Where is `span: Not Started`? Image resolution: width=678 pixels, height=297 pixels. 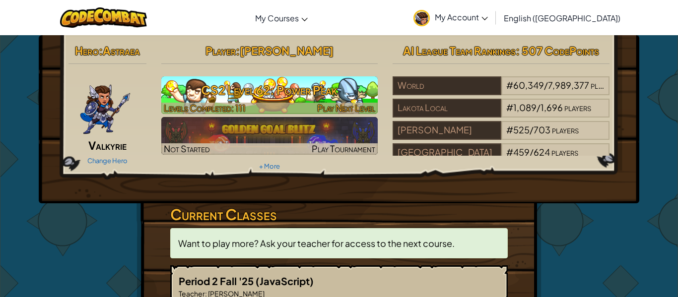
span: Not Started is located at coordinates (187, 148).